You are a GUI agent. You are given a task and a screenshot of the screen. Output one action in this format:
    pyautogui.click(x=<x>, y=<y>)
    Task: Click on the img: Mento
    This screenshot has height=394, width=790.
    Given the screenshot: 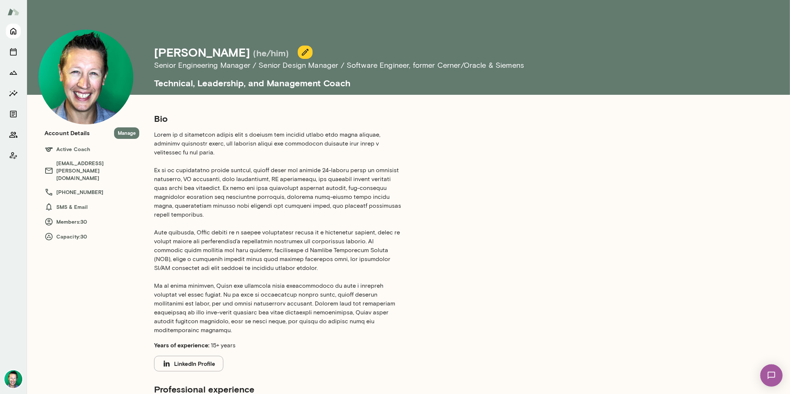 What is the action you would take?
    pyautogui.click(x=13, y=12)
    